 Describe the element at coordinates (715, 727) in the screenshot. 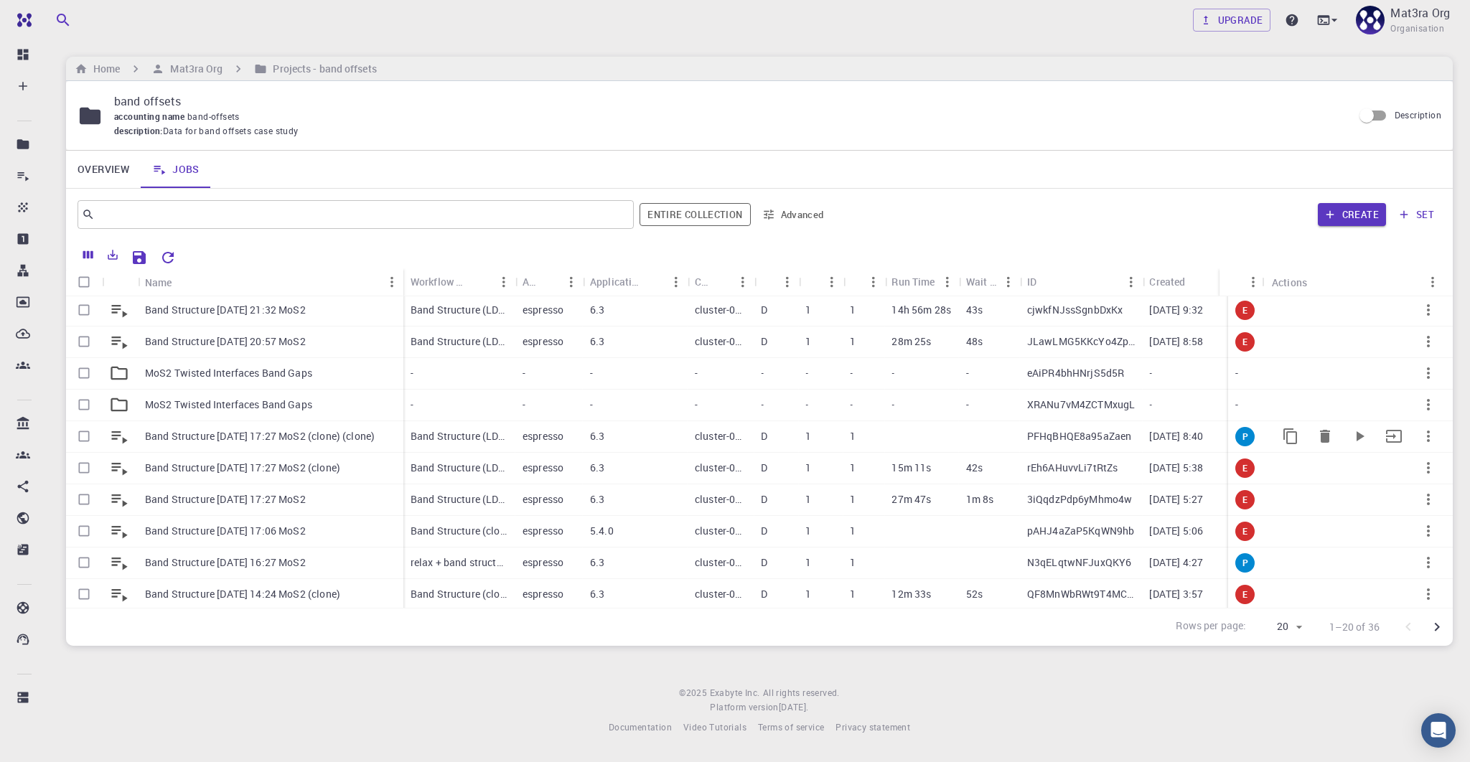

I see `span: Video Tutorials` at that location.